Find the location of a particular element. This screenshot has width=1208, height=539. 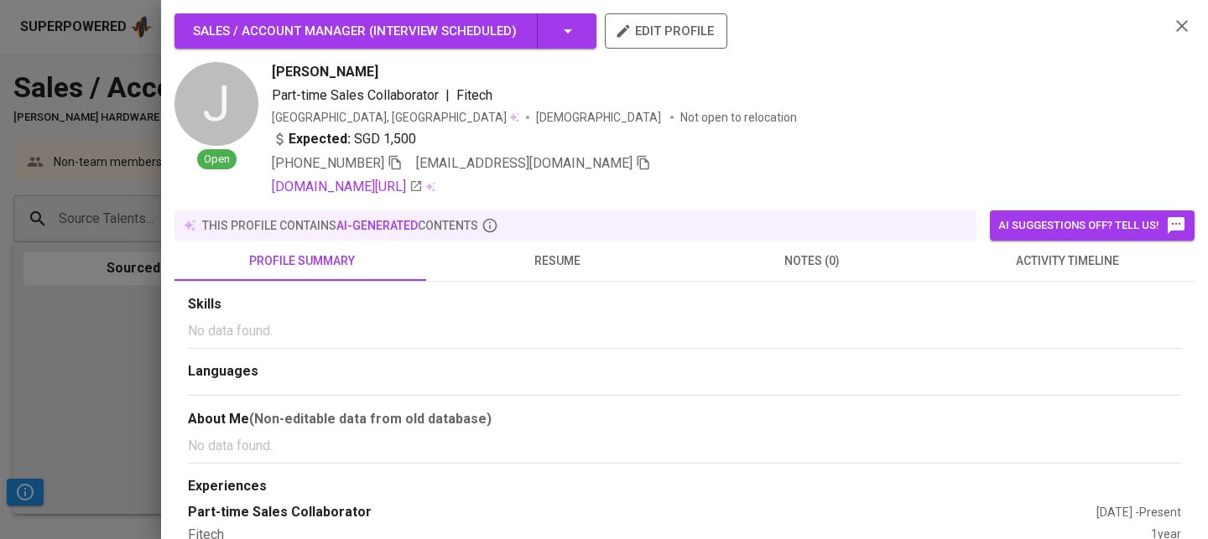

div: About Me is located at coordinates (685, 419).